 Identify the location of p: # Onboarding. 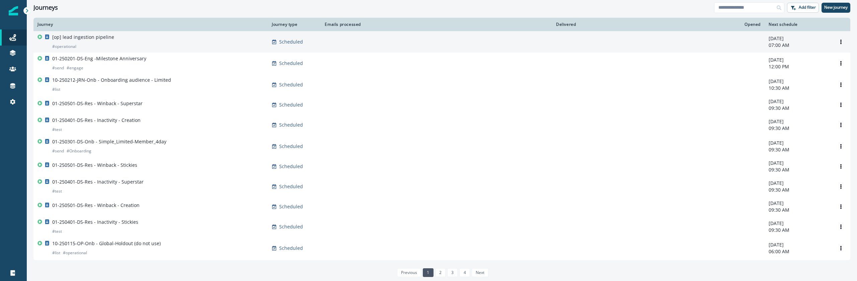
(79, 151).